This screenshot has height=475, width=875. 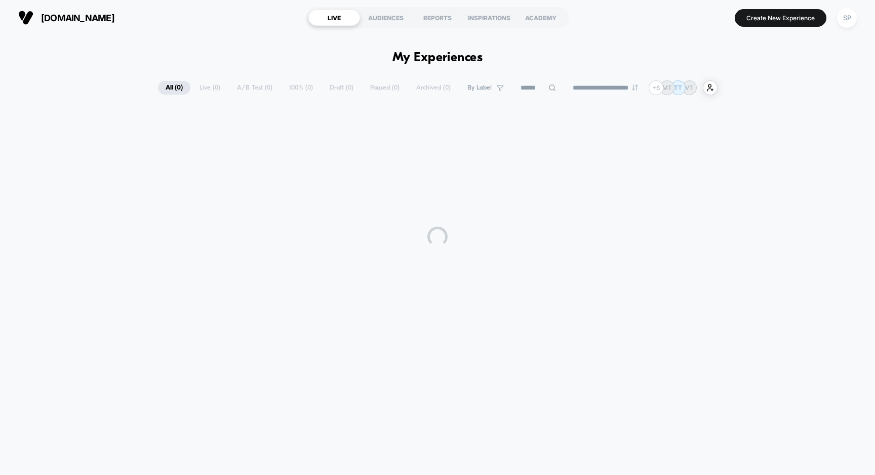 What do you see at coordinates (437, 18) in the screenshot?
I see `div: REPORTS` at bounding box center [437, 18].